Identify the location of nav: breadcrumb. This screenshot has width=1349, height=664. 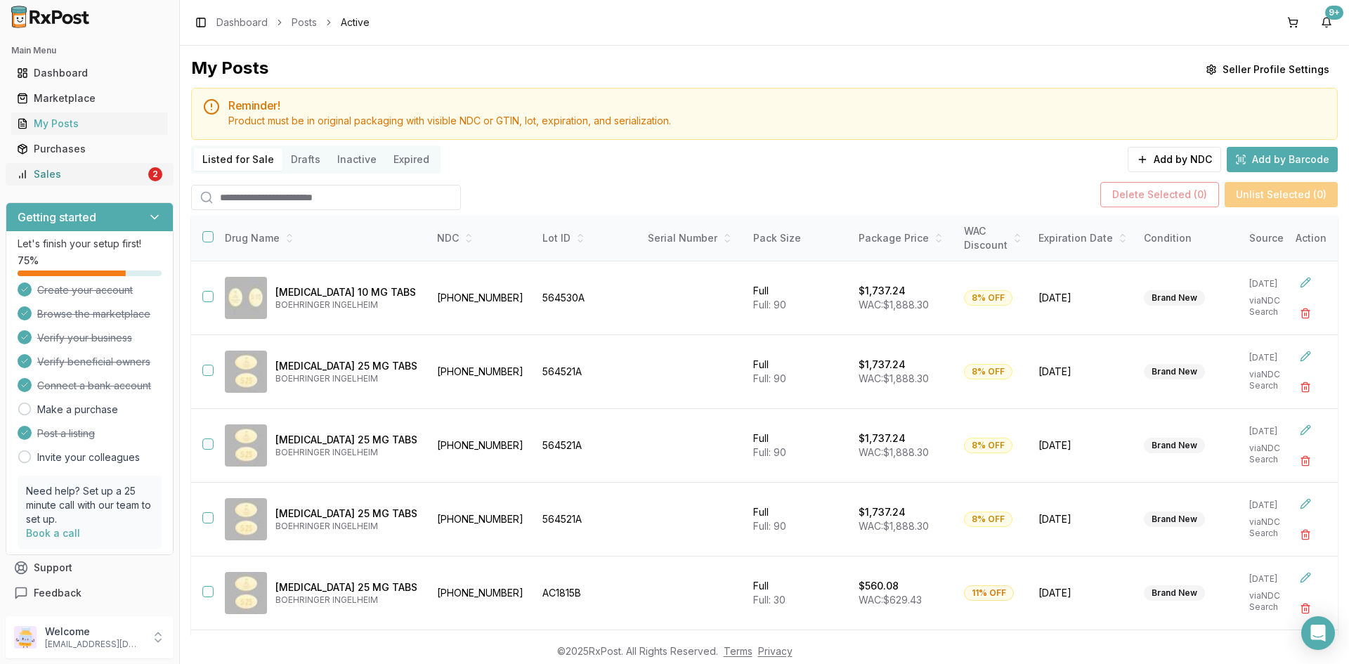
(293, 22).